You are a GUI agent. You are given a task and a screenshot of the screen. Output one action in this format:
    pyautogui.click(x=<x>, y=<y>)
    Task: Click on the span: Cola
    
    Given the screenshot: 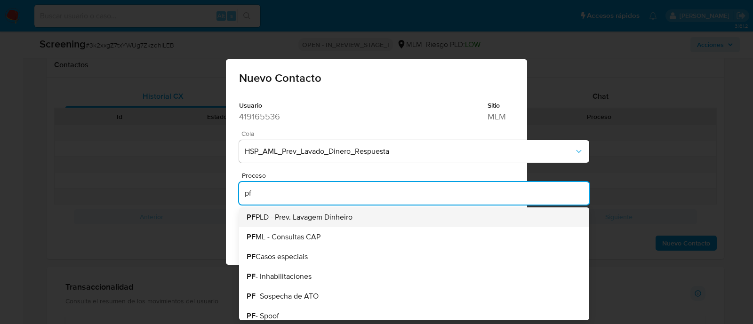 What is the action you would take?
    pyautogui.click(x=416, y=134)
    